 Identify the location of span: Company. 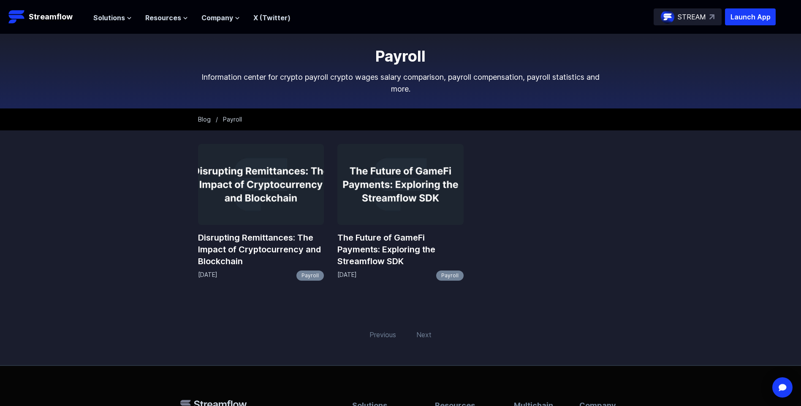
(217, 18).